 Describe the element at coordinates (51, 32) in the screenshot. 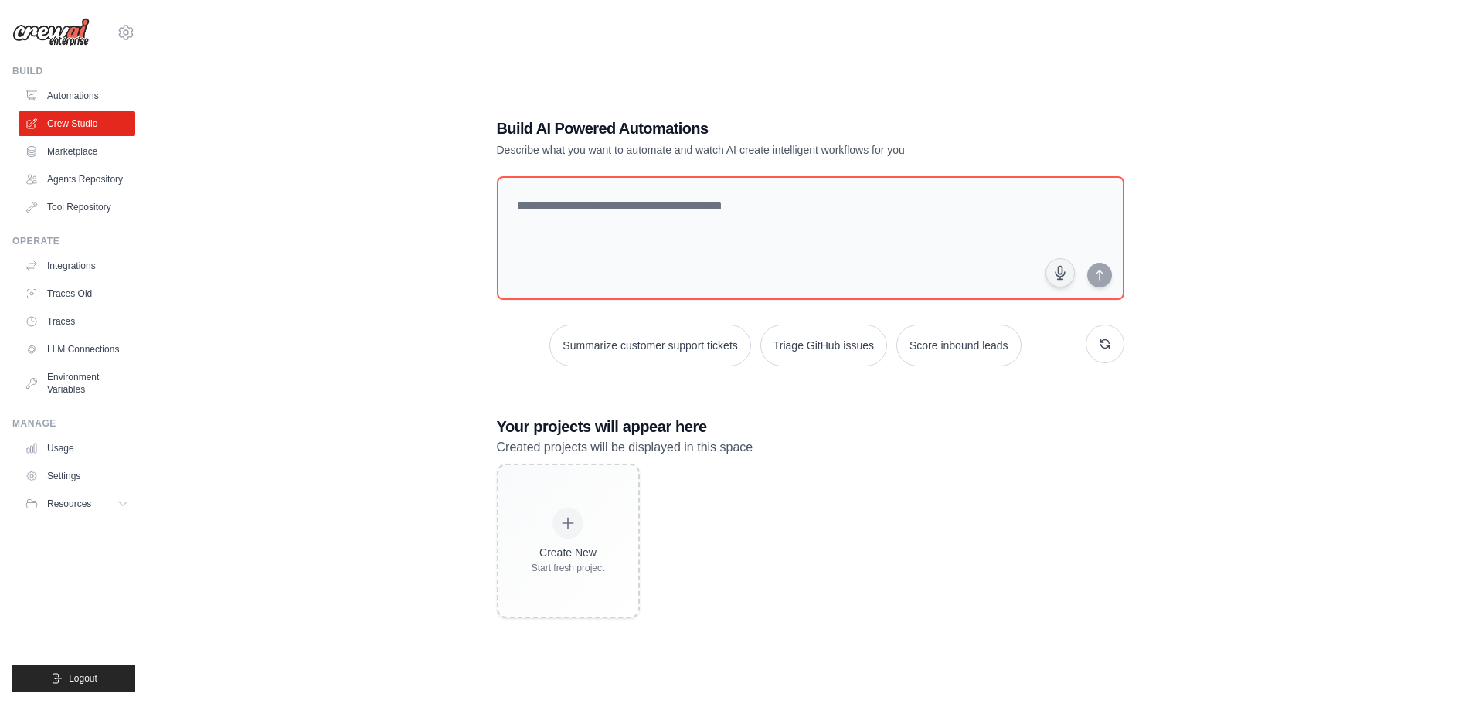

I see `img: Logo` at that location.